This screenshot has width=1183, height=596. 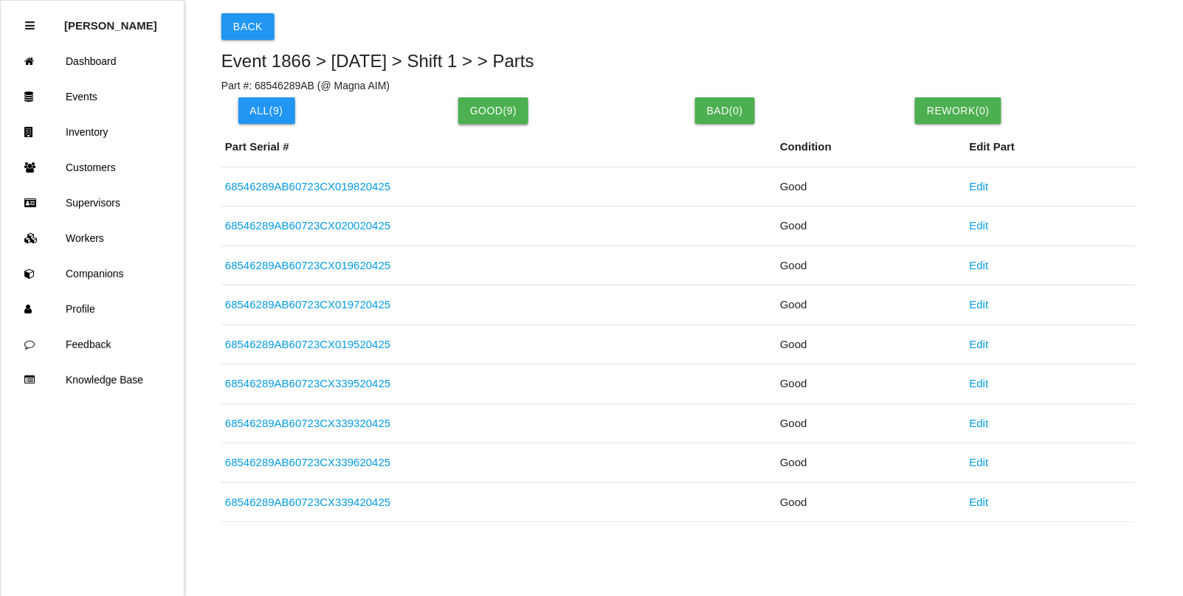 What do you see at coordinates (308, 186) in the screenshot?
I see `a: 68546289AB60723CX019820425` at bounding box center [308, 186].